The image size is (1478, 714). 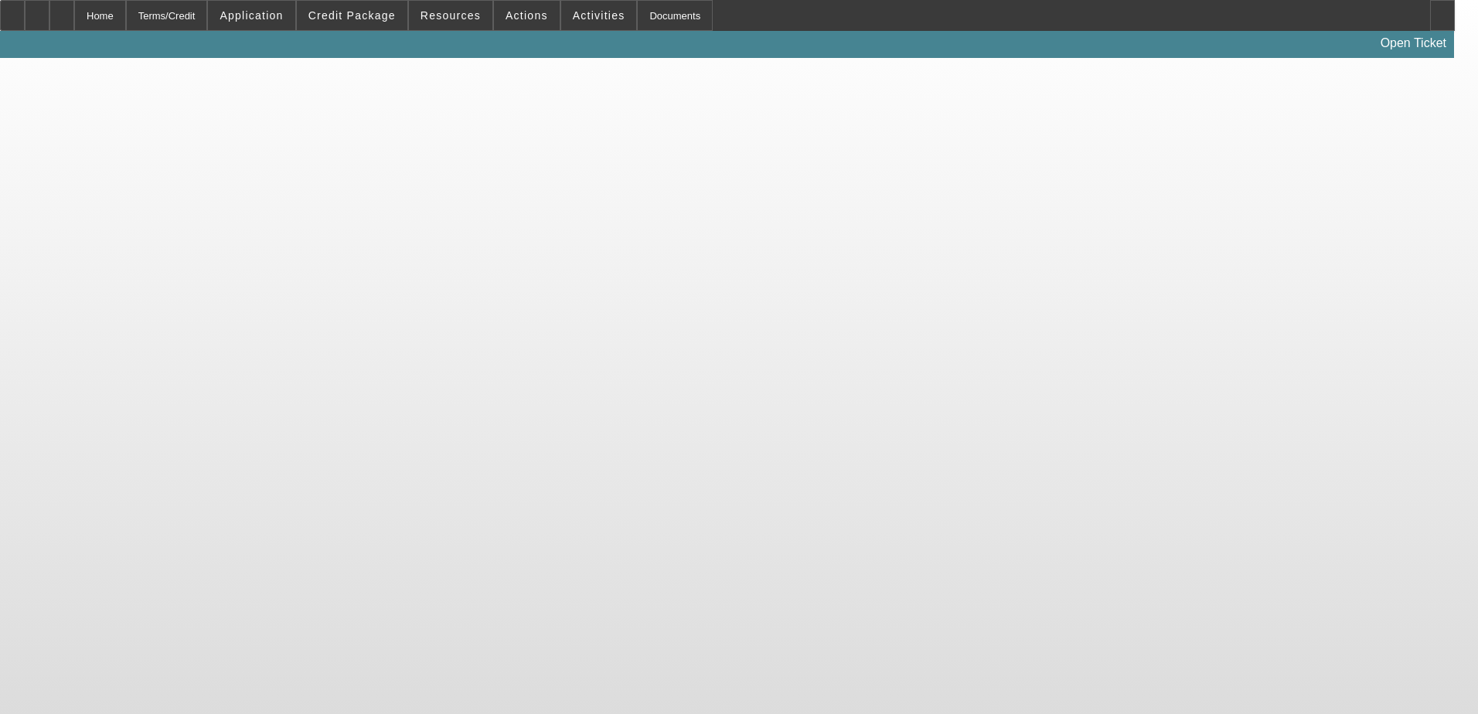 What do you see at coordinates (352, 15) in the screenshot?
I see `span: Credit Package` at bounding box center [352, 15].